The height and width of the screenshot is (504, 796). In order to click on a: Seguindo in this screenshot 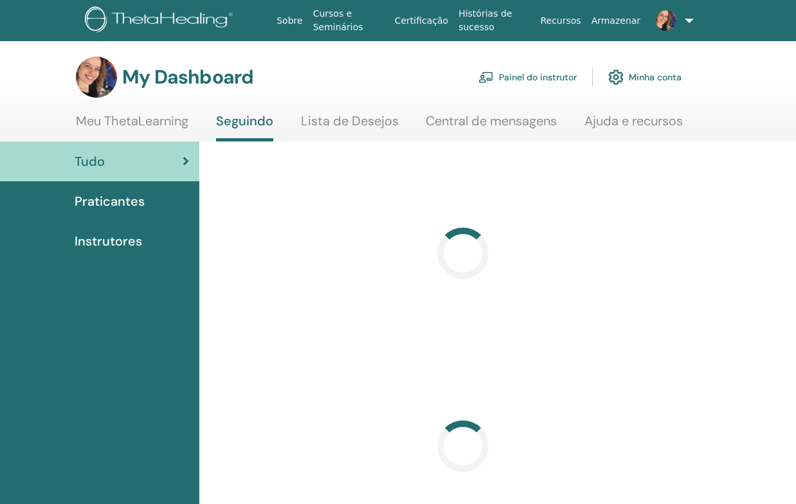, I will do `click(244, 127)`.